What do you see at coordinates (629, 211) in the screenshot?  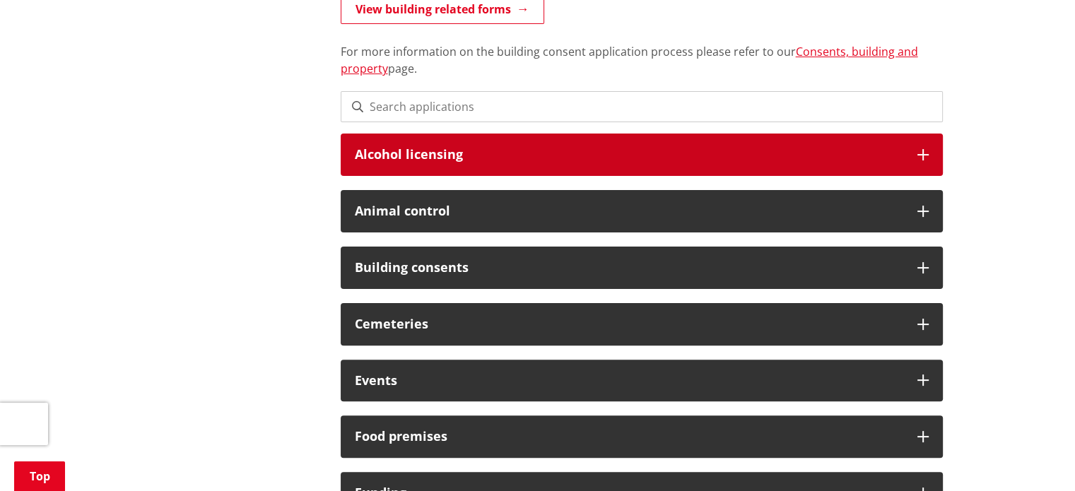 I see `h3: Animal control` at bounding box center [629, 211].